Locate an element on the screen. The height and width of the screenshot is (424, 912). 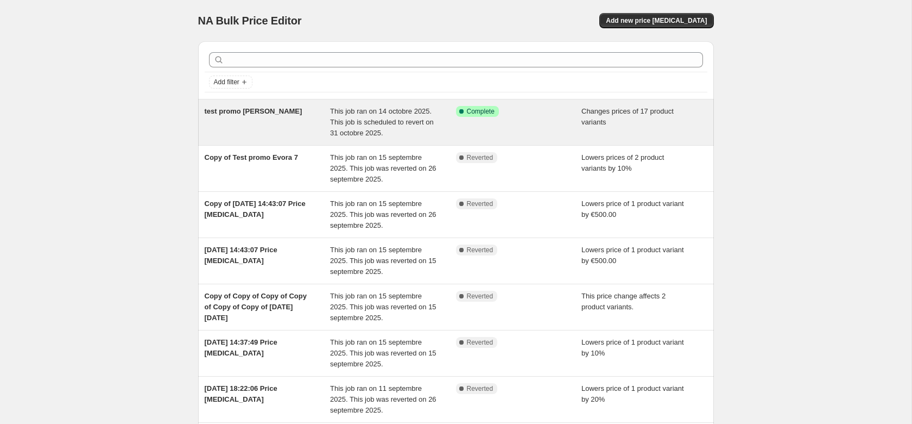
span: Copy of Test promo Evora 7 is located at coordinates (251, 157).